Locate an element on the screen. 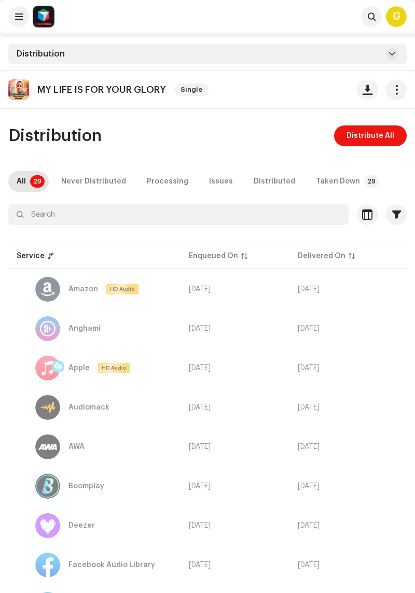  input: Search is located at coordinates (178, 215).